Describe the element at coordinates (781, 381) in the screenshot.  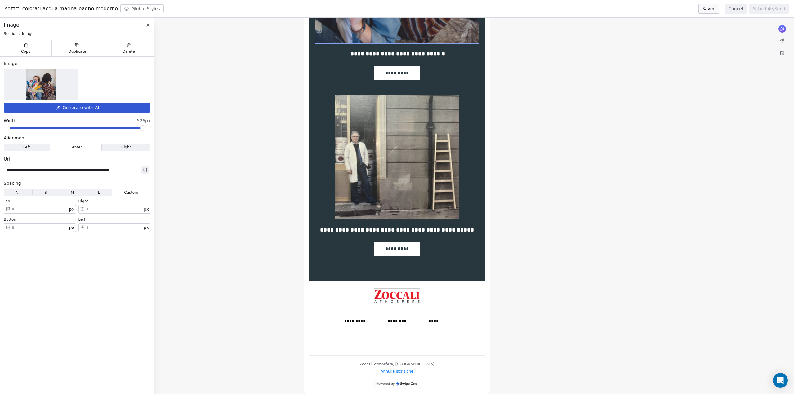
I see `div: Open Intercom Messenger` at that location.